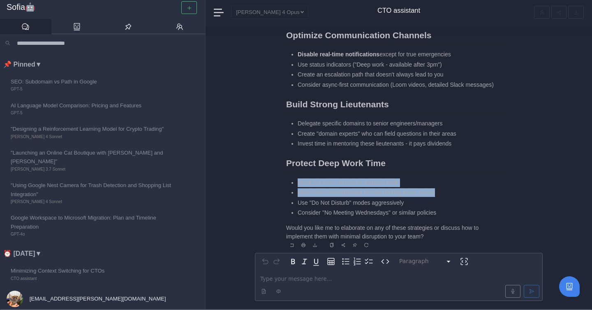 This screenshot has height=310, width=592. What do you see at coordinates (401, 65) in the screenshot?
I see `li: Use status indicators ("Deep work - available after 3pm")` at bounding box center [401, 65].